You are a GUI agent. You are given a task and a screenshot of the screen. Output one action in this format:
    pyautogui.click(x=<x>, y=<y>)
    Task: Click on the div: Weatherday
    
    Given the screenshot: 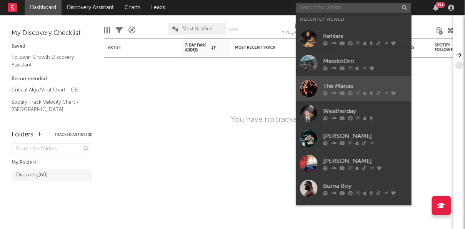 What is the action you would take?
    pyautogui.click(x=366, y=111)
    